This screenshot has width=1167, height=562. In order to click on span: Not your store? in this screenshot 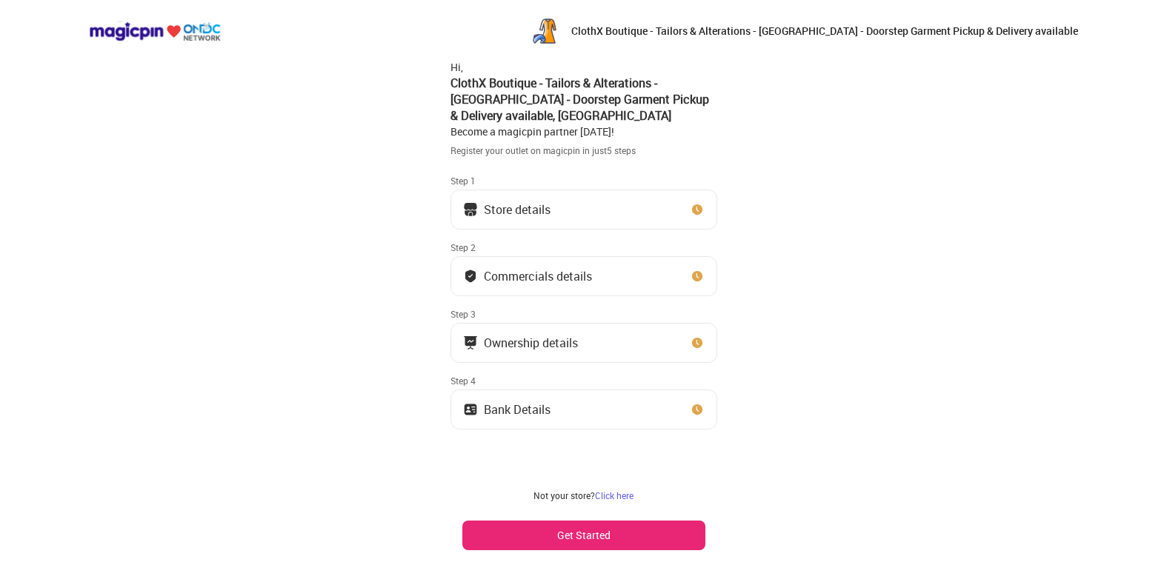, I will do `click(564, 496)`.